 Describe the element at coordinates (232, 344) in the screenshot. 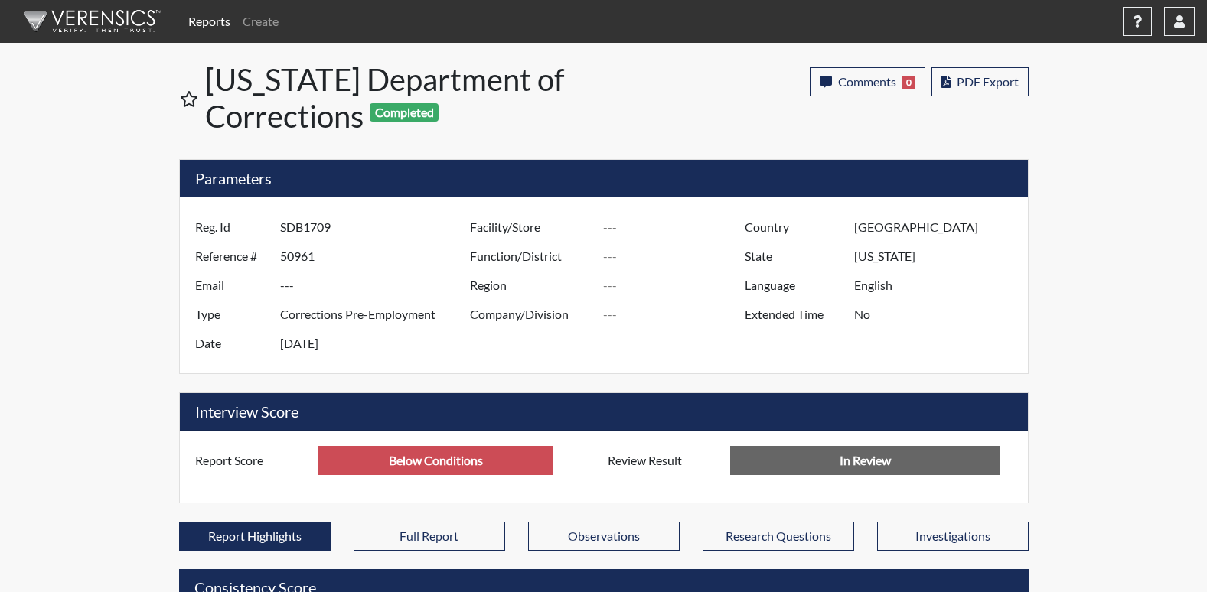

I see `label: Date` at that location.